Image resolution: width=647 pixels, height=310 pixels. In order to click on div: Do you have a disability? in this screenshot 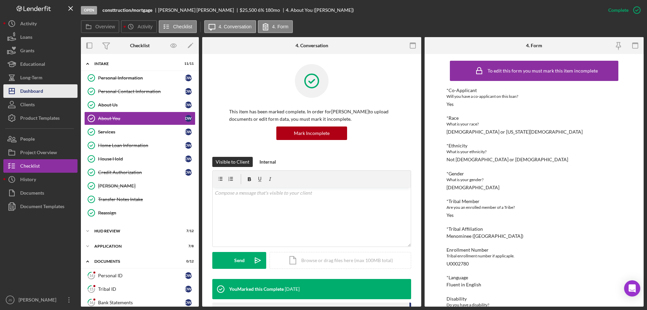, I will do `click(534, 305)`.